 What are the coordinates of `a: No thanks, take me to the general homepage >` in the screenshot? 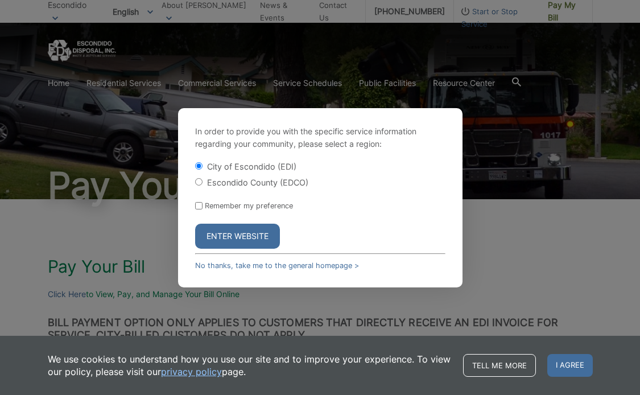 It's located at (277, 265).